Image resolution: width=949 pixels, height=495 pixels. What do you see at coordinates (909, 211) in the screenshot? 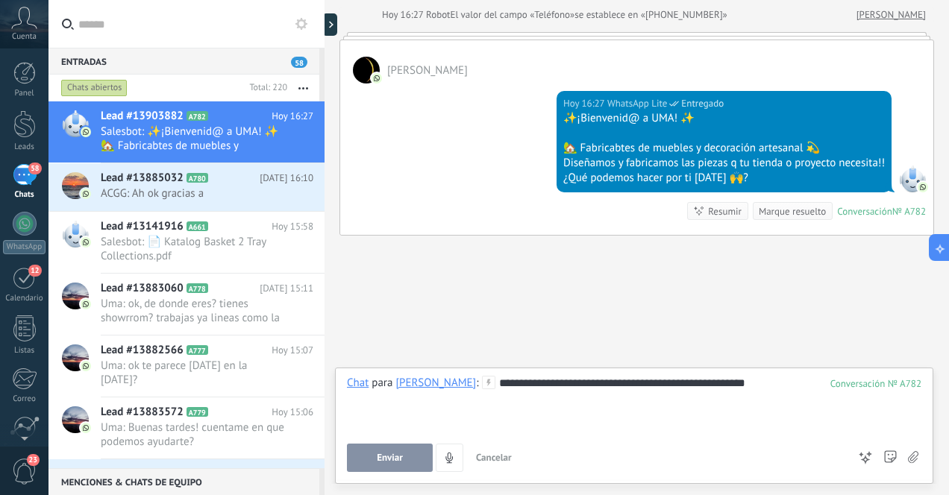
I see `div: № A782` at bounding box center [909, 211].